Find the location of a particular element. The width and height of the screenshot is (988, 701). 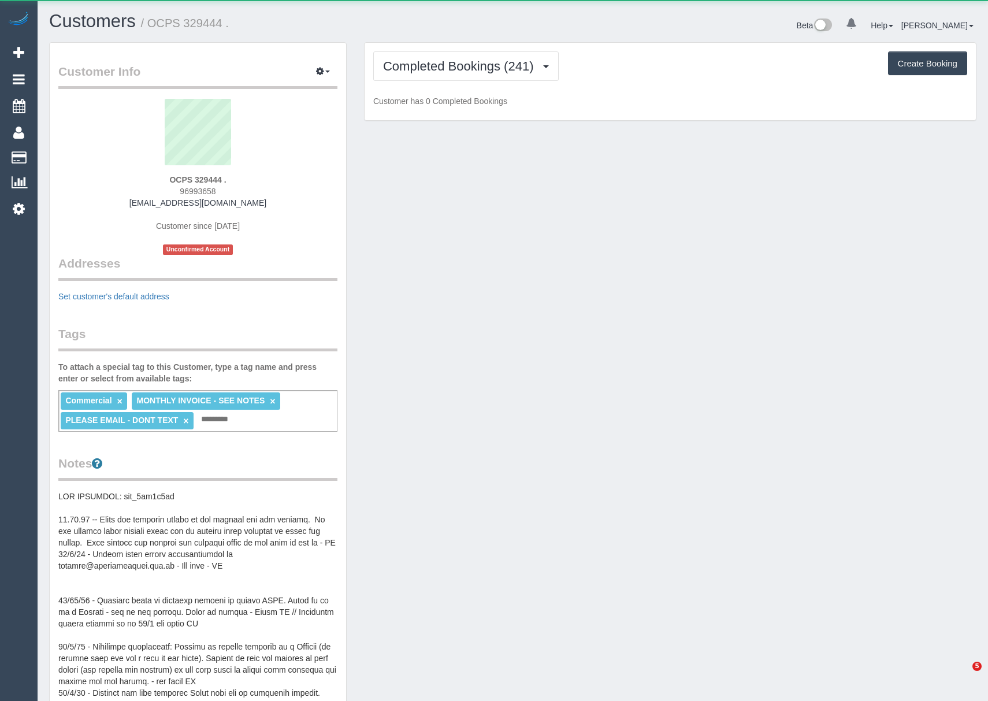

span: 5 is located at coordinates (977, 666).